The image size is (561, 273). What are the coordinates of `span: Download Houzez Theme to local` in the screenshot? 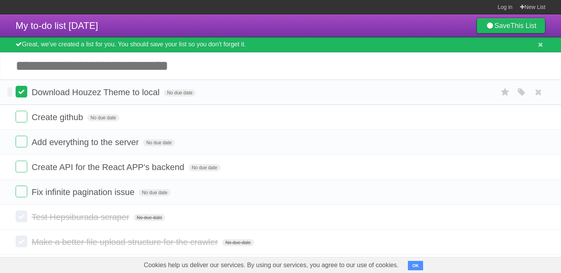 It's located at (97, 92).